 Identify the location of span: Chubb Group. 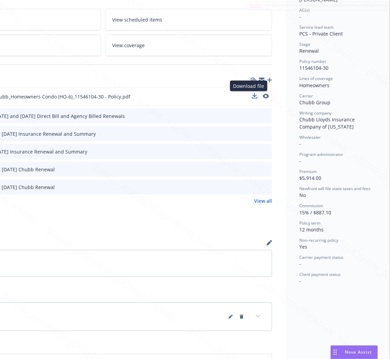
(315, 102).